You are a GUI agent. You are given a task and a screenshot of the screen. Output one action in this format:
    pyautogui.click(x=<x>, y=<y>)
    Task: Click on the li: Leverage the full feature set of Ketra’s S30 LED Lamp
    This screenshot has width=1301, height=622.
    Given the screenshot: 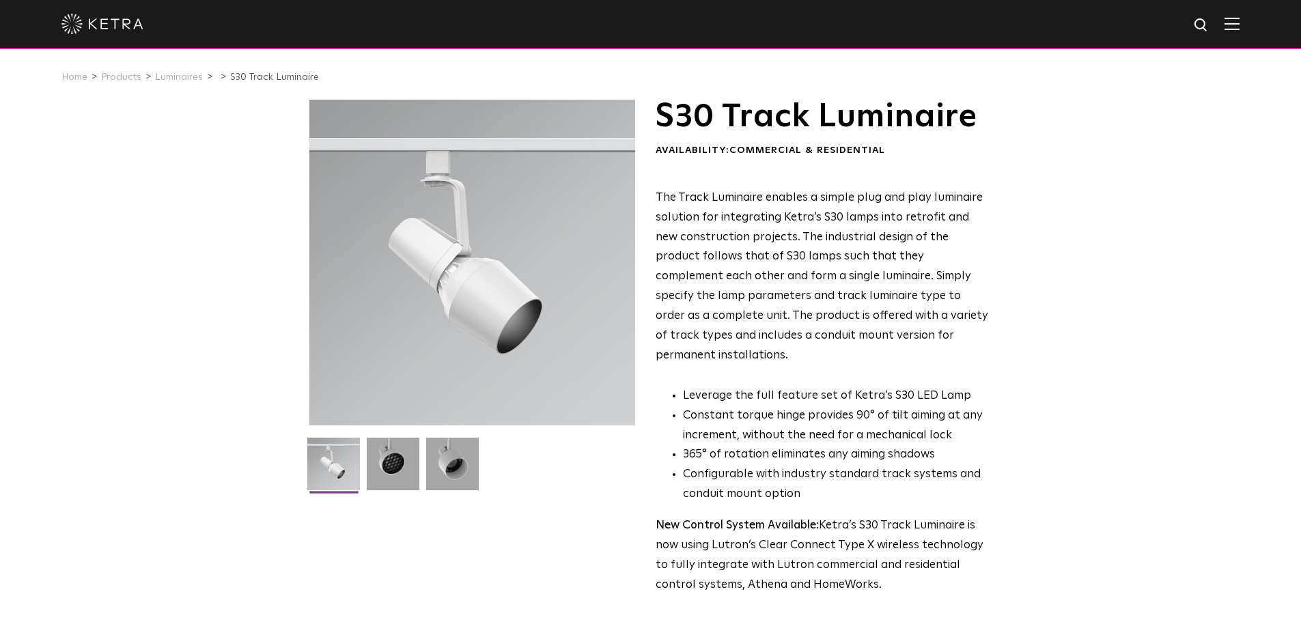 What is the action you would take?
    pyautogui.click(x=835, y=396)
    